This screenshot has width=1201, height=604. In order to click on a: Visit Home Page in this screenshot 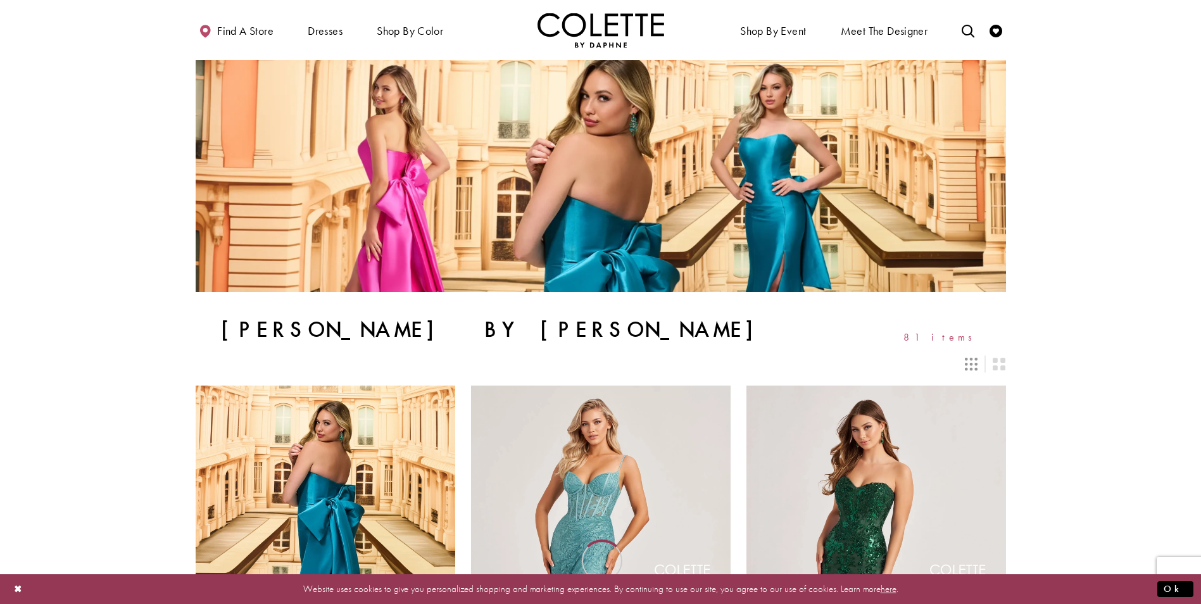, I will do `click(601, 30)`.